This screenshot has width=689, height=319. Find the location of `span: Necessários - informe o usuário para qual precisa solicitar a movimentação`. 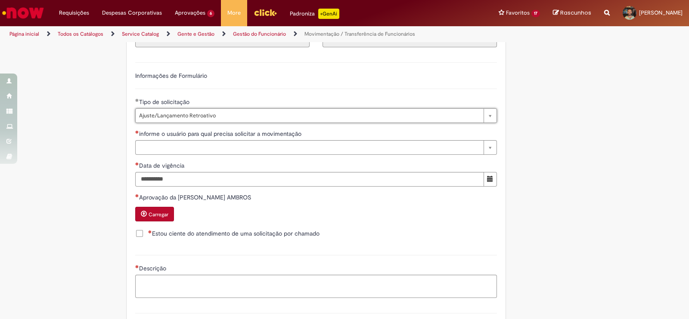

span: Necessários - informe o usuário para qual precisa solicitar a movimentação is located at coordinates (221, 134).